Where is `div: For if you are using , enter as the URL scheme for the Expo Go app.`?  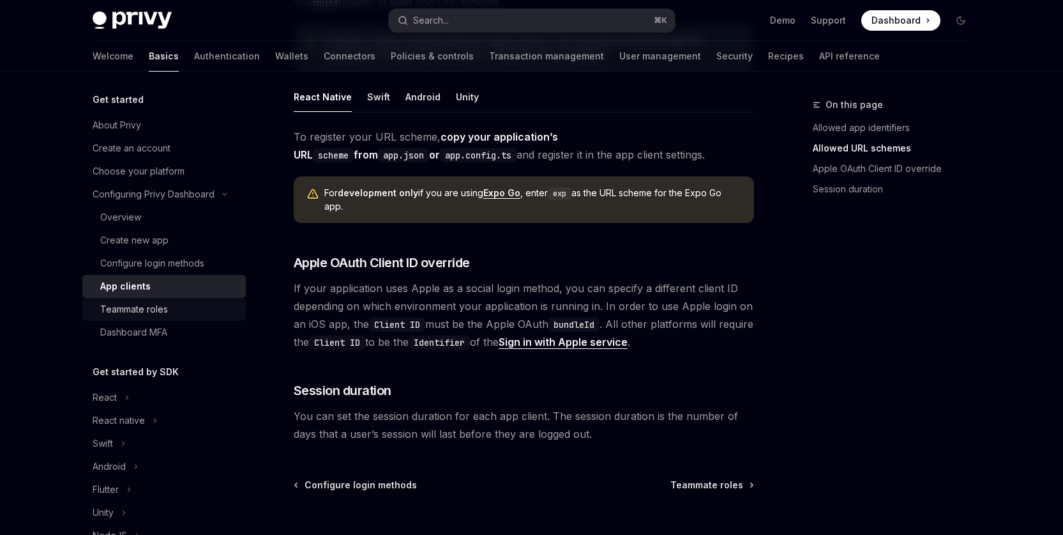 div: For if you are using , enter as the URL scheme for the Expo Go app. is located at coordinates (533, 199).